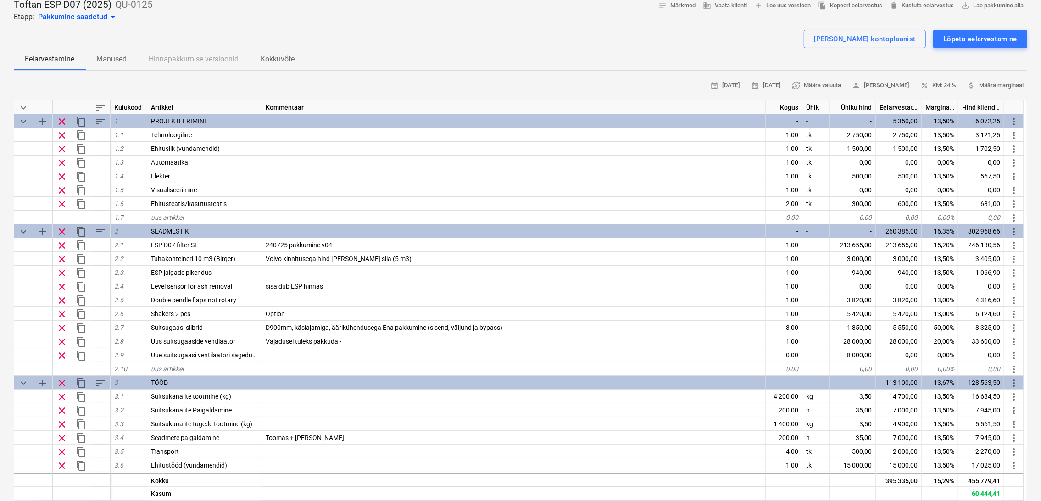 The image size is (1041, 501). I want to click on div: 4 900,00, so click(899, 424).